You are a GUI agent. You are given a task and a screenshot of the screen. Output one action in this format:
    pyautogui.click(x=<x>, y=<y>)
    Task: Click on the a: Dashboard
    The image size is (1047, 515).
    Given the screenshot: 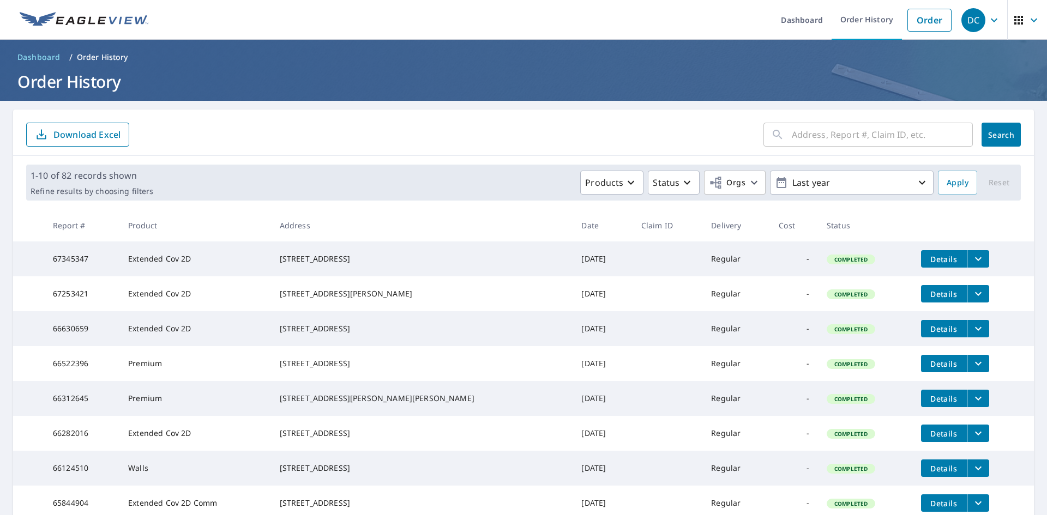 What is the action you would take?
    pyautogui.click(x=39, y=57)
    